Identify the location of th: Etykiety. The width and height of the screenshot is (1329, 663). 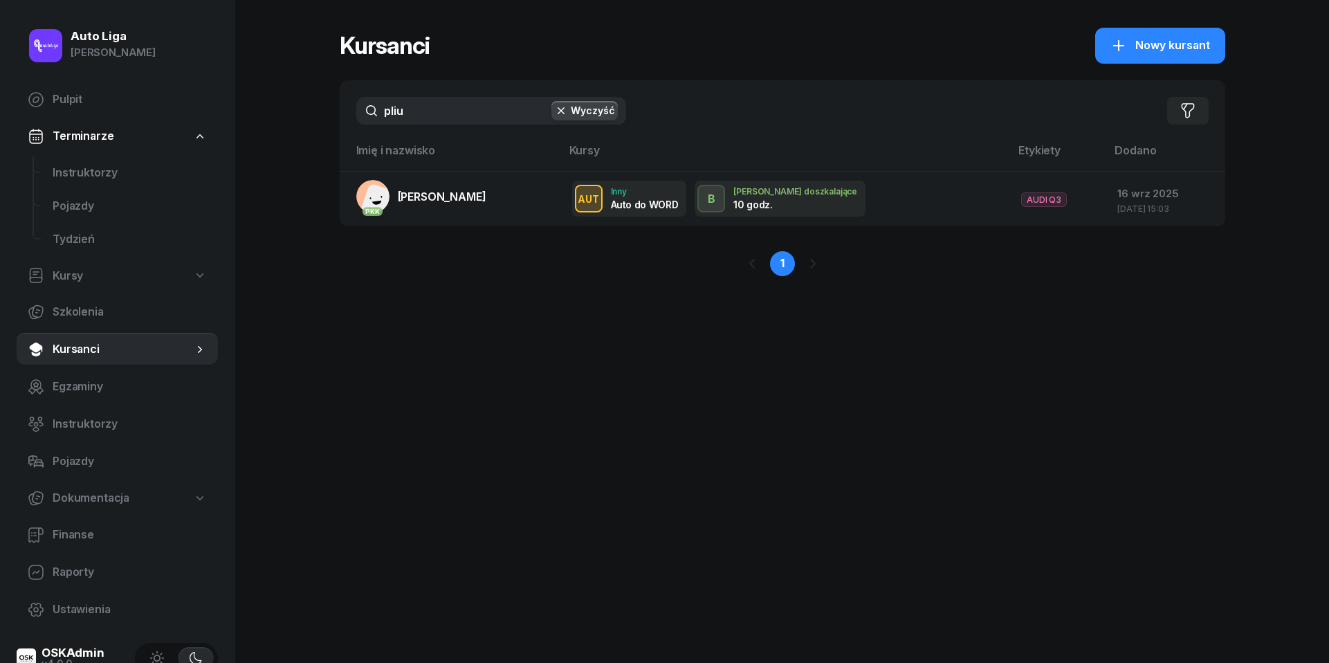
(1058, 156).